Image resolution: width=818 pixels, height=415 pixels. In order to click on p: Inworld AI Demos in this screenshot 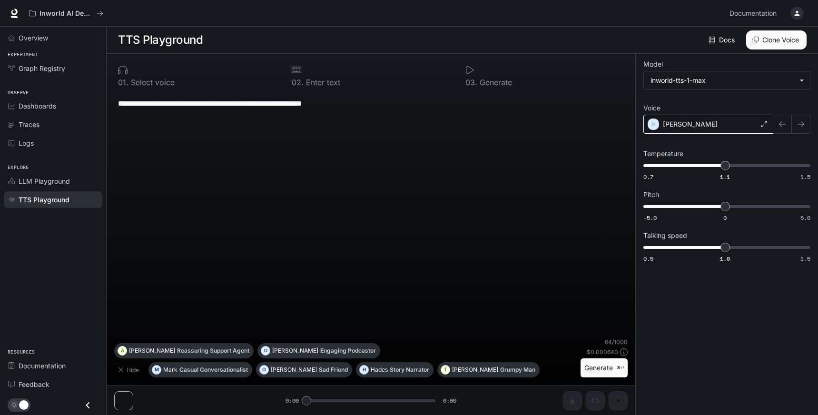, I will do `click(66, 13)`.